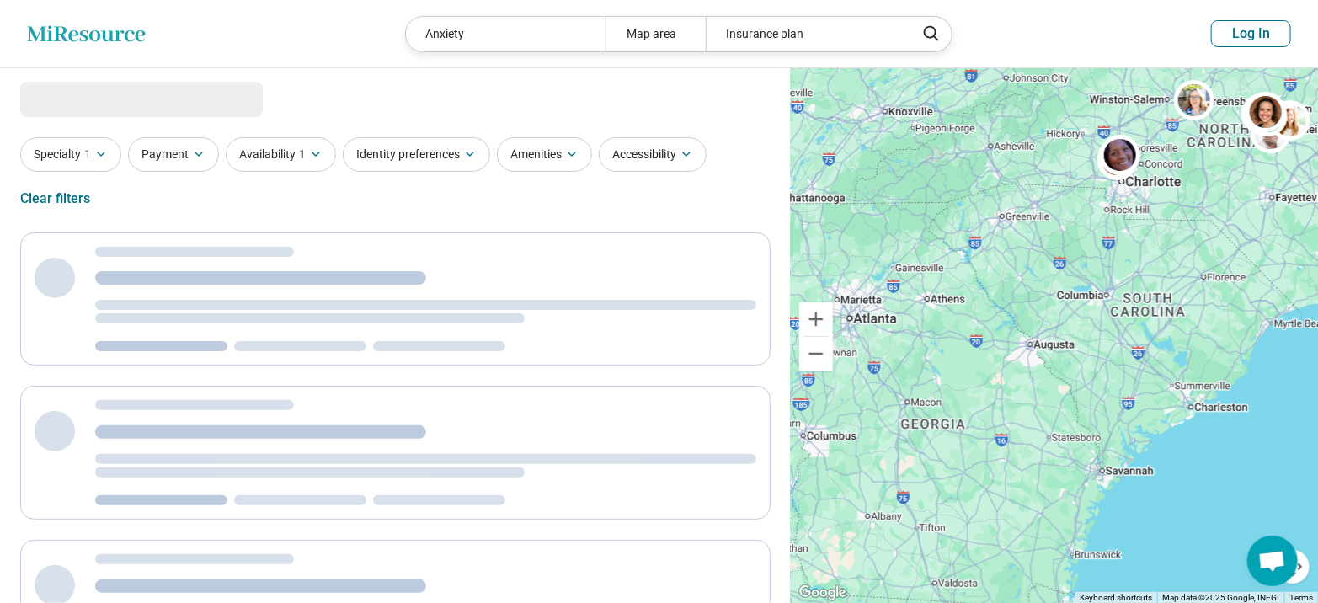  What do you see at coordinates (816, 319) in the screenshot?
I see `button: Zoom in` at bounding box center [816, 319].